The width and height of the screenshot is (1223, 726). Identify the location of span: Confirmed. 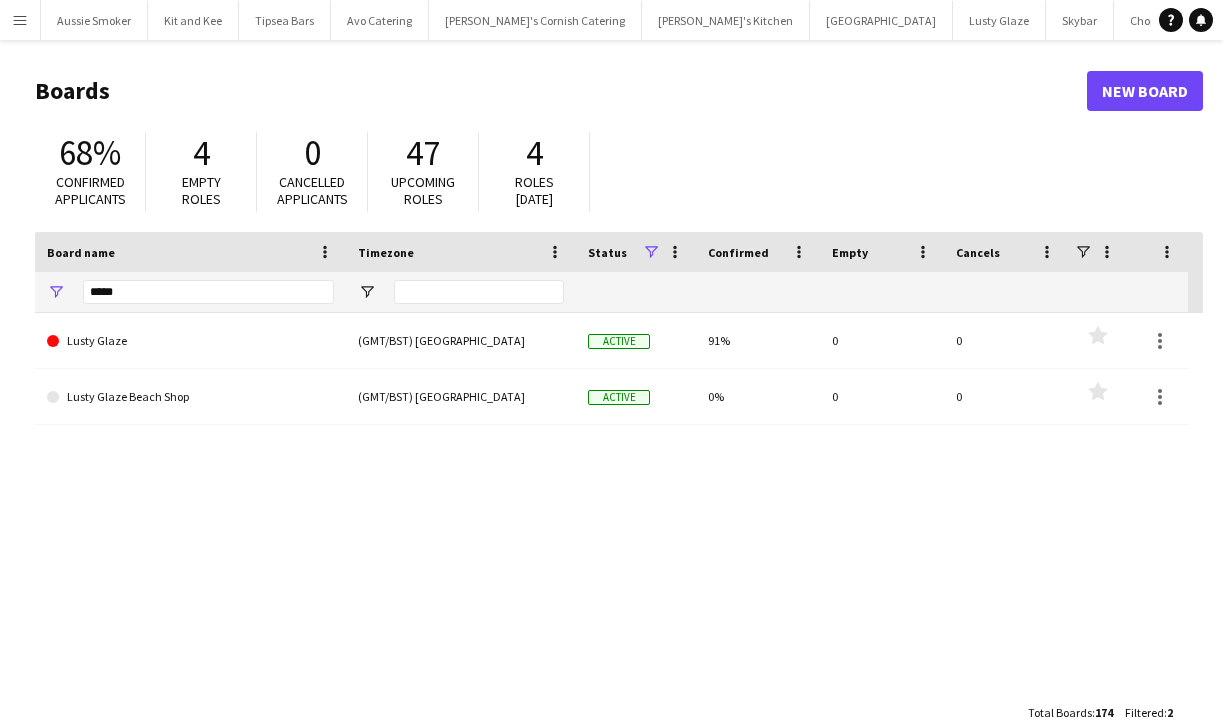
(738, 252).